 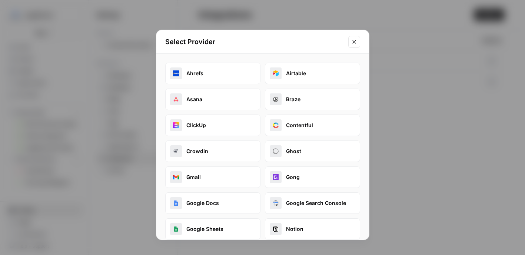 I want to click on button: google_search_consoleGoogle Search Console, so click(x=312, y=203).